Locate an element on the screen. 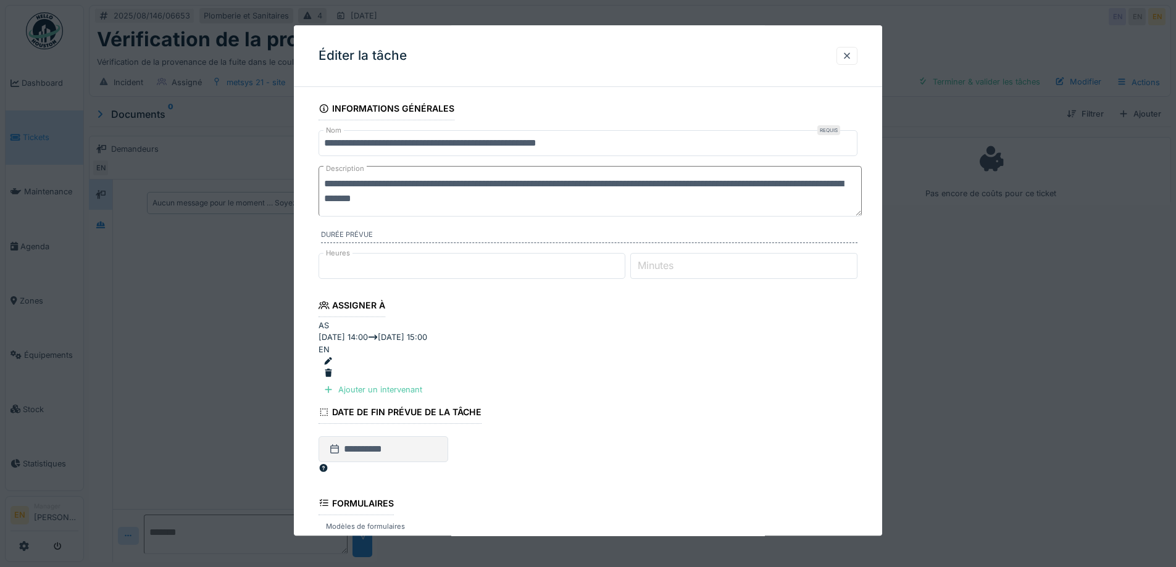  div: Vos formulaires is located at coordinates (365, 540).